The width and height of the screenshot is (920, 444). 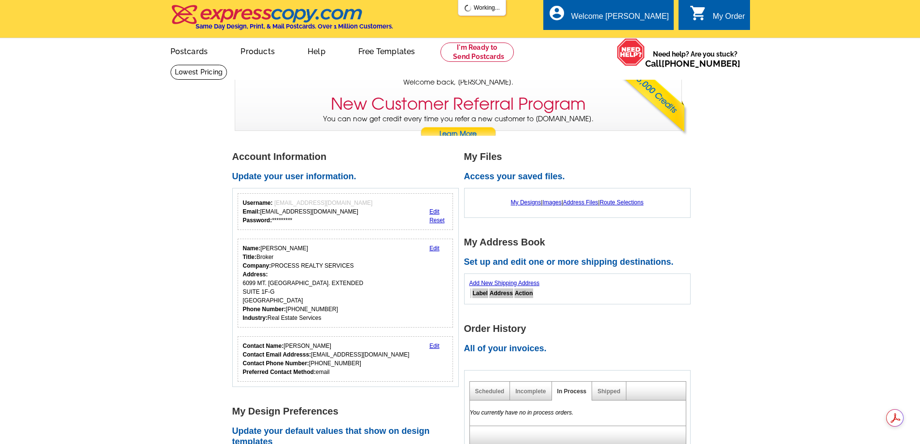 What do you see at coordinates (580, 328) in the screenshot?
I see `h1: Order History` at bounding box center [580, 328].